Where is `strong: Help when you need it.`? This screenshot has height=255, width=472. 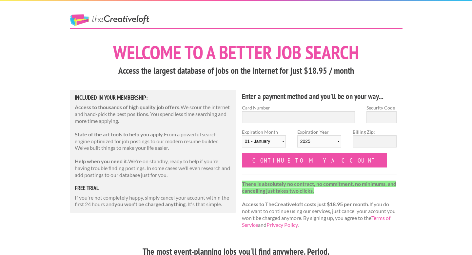 strong: Help when you need it. is located at coordinates (101, 161).